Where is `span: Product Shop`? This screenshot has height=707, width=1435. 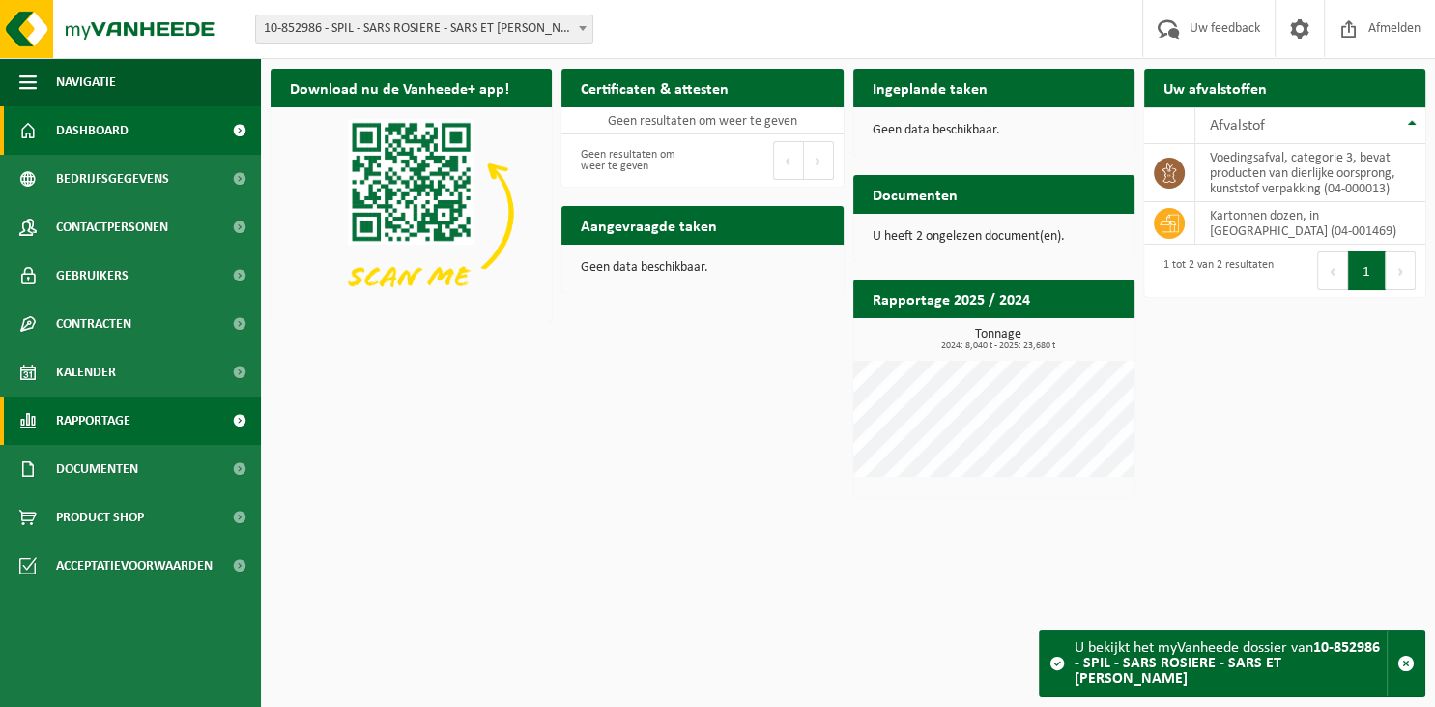 span: Product Shop is located at coordinates (100, 517).